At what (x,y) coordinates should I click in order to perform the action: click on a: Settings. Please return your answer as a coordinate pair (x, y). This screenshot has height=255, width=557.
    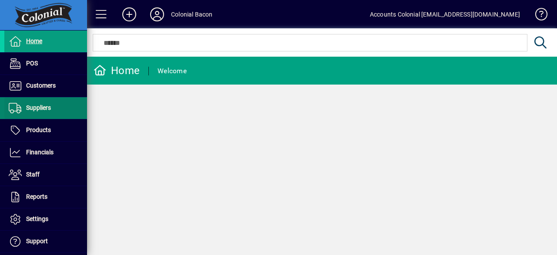
    Looking at the image, I should click on (46, 219).